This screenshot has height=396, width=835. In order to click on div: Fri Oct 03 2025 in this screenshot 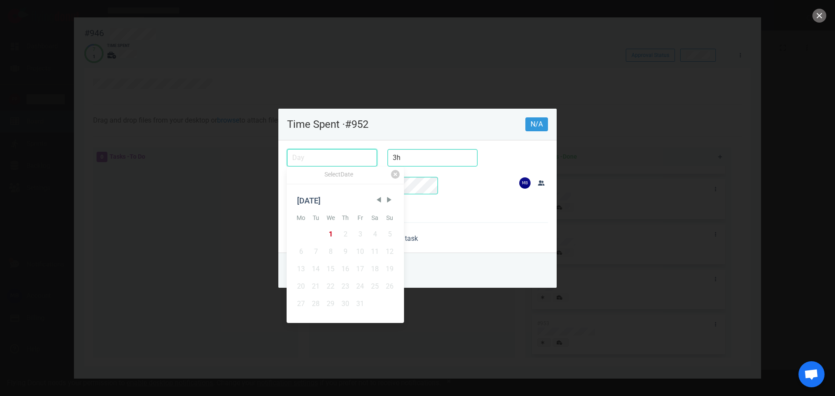, I will do `click(360, 234)`.